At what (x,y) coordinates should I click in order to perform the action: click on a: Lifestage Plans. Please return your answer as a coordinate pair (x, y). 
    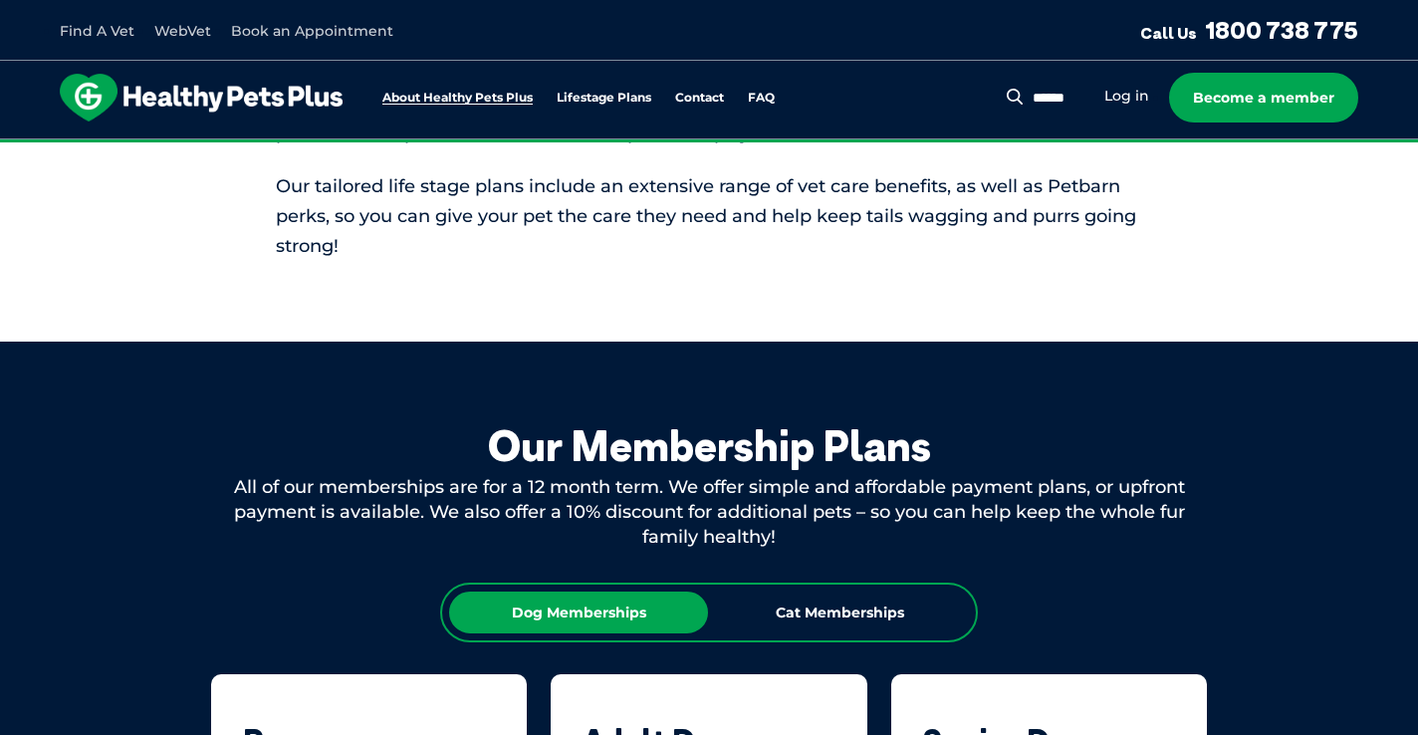
    Looking at the image, I should click on (603, 98).